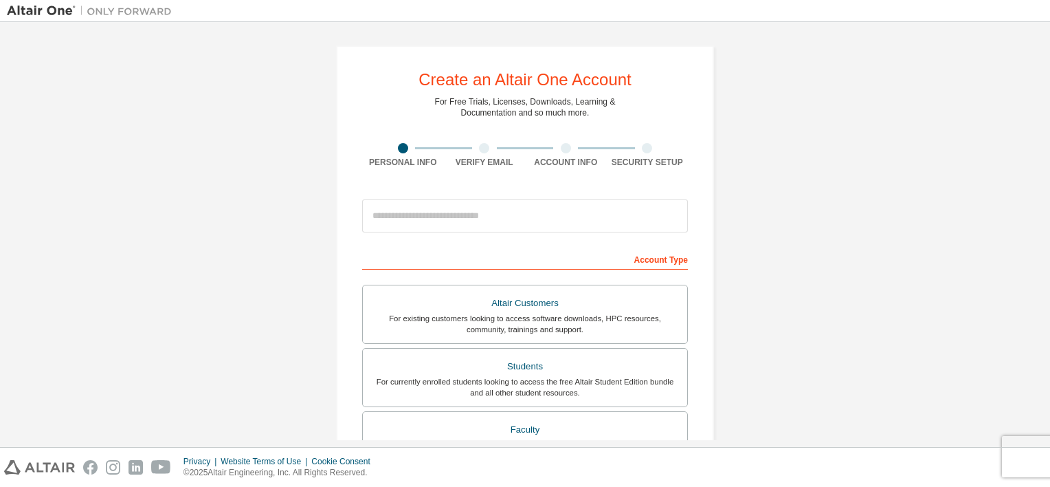 The height and width of the screenshot is (487, 1050). I want to click on div: Personal Info, so click(403, 162).